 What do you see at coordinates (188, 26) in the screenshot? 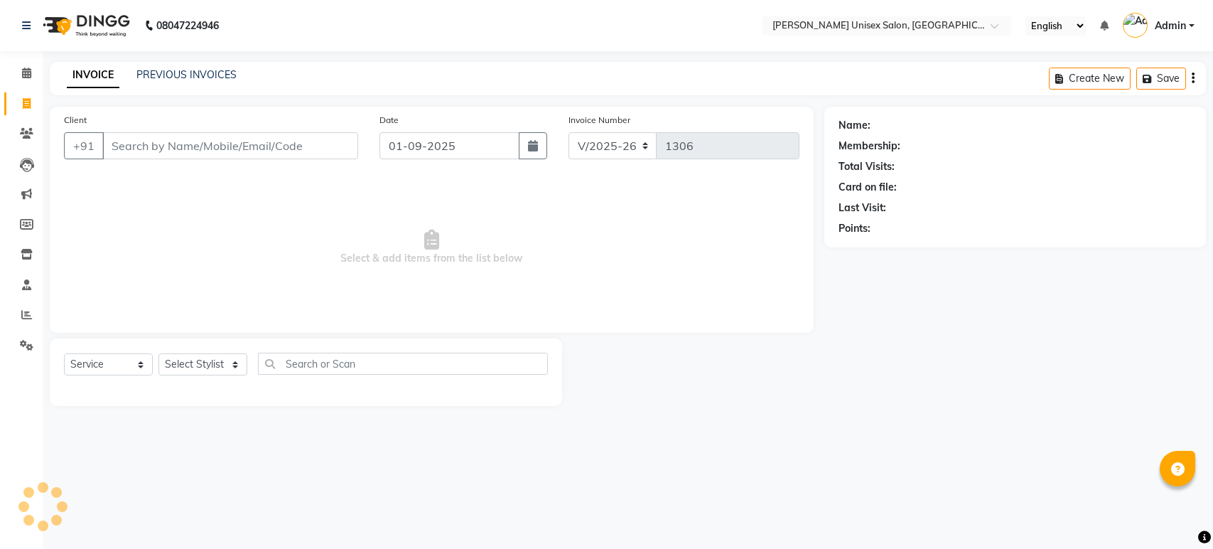
I see `b: 08047224946` at bounding box center [188, 26].